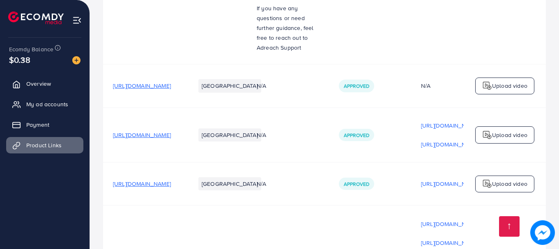  What do you see at coordinates (45, 125) in the screenshot?
I see `a: Payment` at bounding box center [45, 125].